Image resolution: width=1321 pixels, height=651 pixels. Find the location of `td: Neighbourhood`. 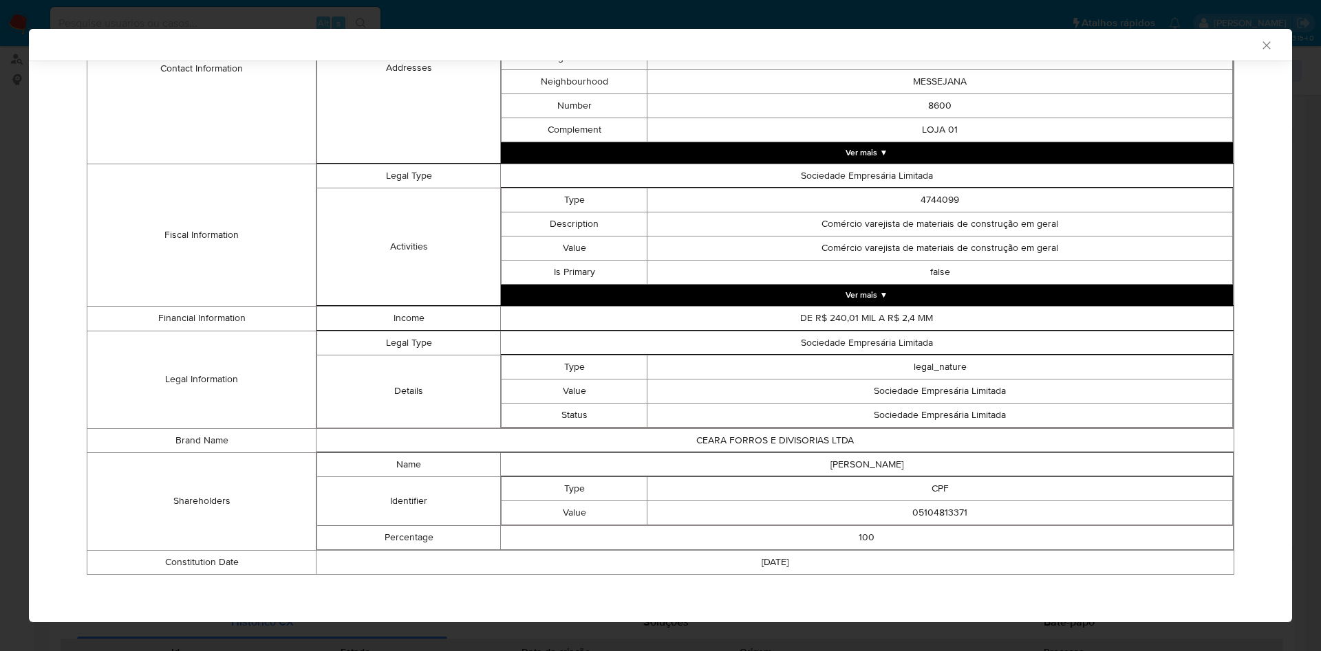

td: Neighbourhood is located at coordinates (574, 81).